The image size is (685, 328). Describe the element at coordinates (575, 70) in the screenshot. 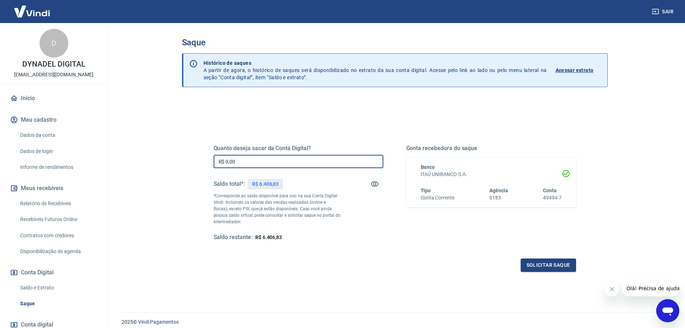

I see `p: Acessar extrato` at that location.